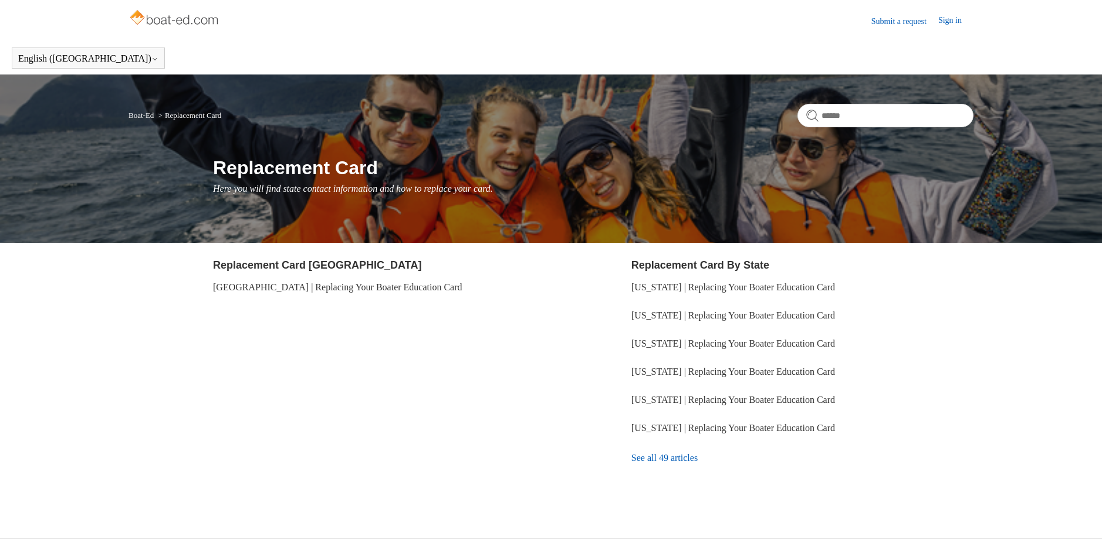 The width and height of the screenshot is (1102, 539). Describe the element at coordinates (905, 21) in the screenshot. I see `a: Submit a request` at that location.